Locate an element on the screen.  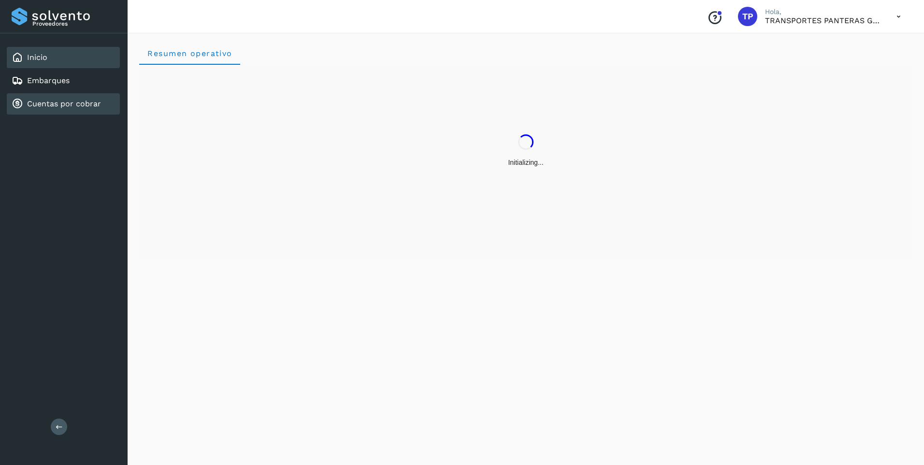
p: Hola, is located at coordinates (823, 12).